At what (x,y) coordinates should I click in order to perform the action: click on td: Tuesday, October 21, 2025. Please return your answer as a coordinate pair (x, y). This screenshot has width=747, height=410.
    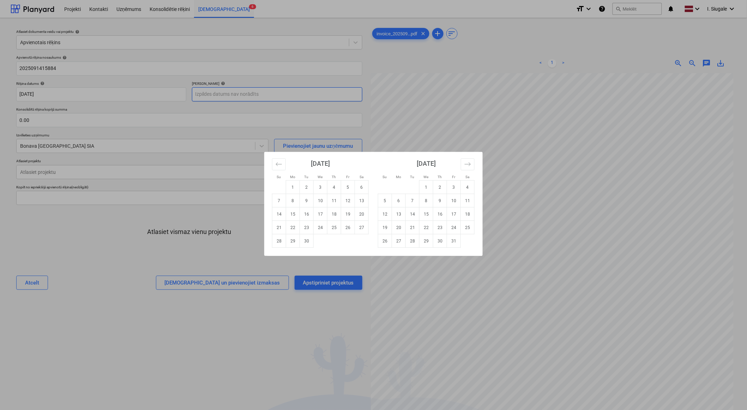
    Looking at the image, I should click on (413, 227).